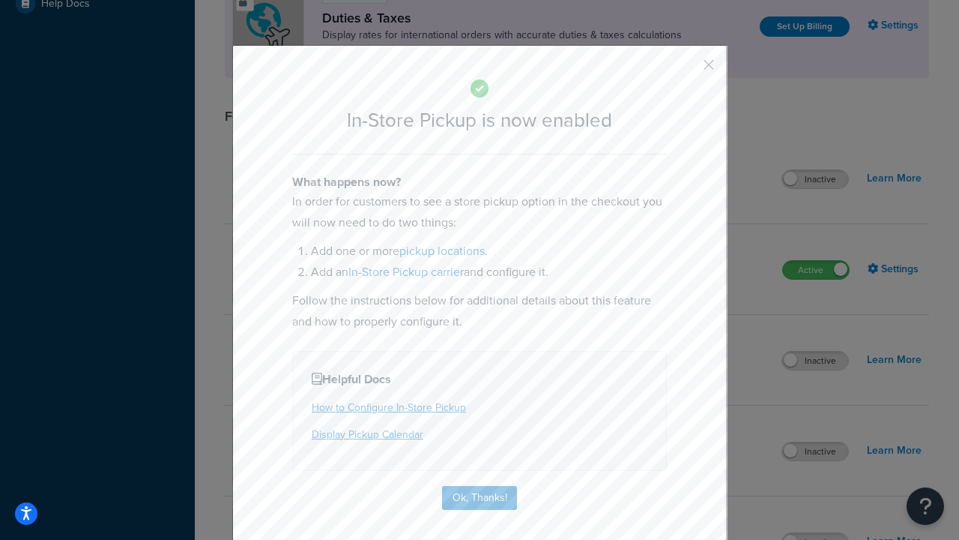  I want to click on a: How to Configure In-Store Pickup, so click(389, 407).